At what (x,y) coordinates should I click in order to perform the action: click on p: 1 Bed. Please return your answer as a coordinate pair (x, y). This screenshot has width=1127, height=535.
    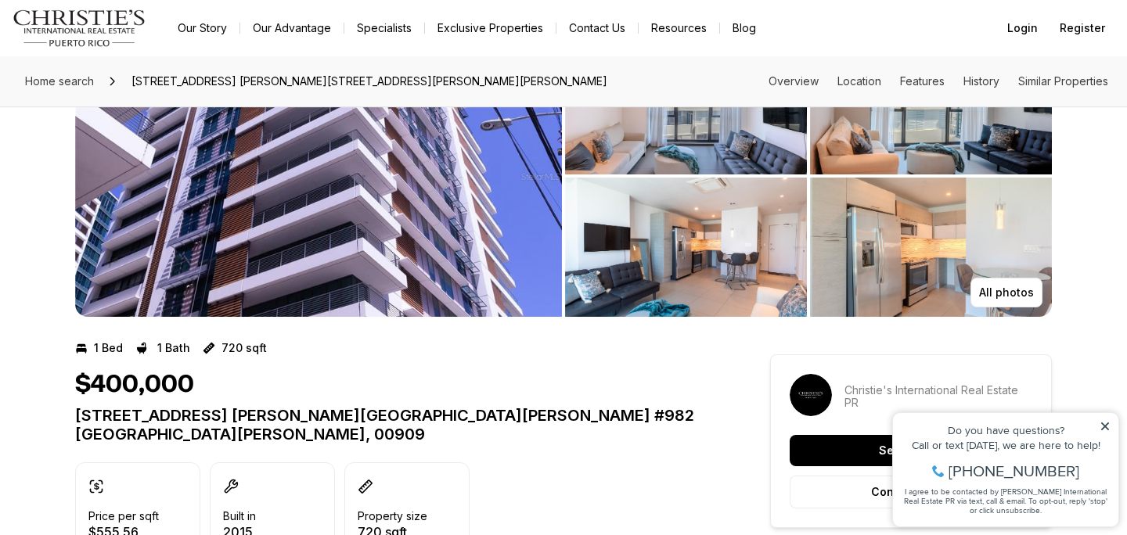
    Looking at the image, I should click on (108, 348).